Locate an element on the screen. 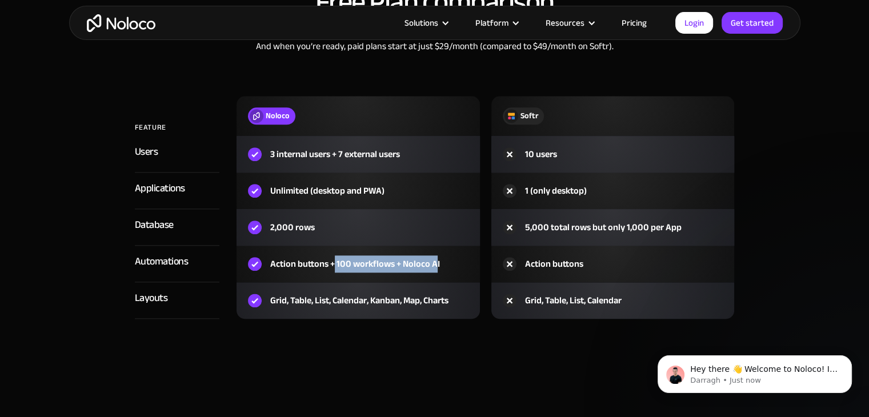 This screenshot has height=417, width=869. div: 10 users is located at coordinates (541, 154).